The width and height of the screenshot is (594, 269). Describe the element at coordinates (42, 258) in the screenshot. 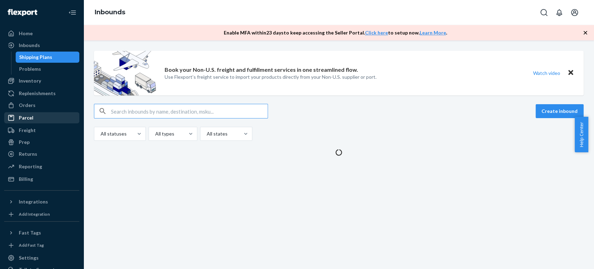

I see `a: Settings` at that location.